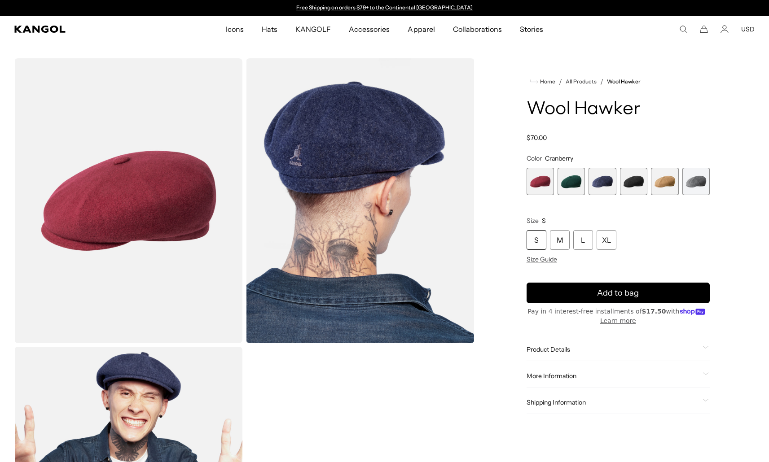 This screenshot has width=769, height=462. I want to click on div: 6 of 6, so click(695, 181).